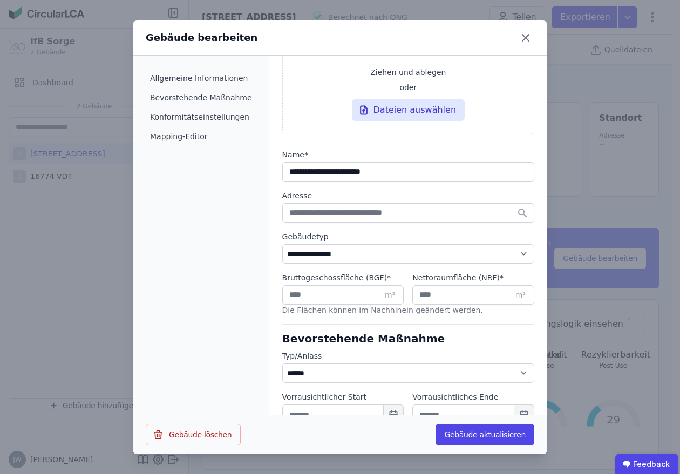 Image resolution: width=680 pixels, height=474 pixels. Describe the element at coordinates (408, 313) in the screenshot. I see `div: Die Flächen können im Nachhinein geändert werden.` at that location.